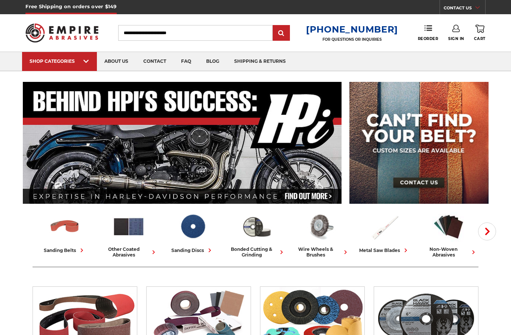 The image size is (511, 335). I want to click on a: about us, so click(116, 61).